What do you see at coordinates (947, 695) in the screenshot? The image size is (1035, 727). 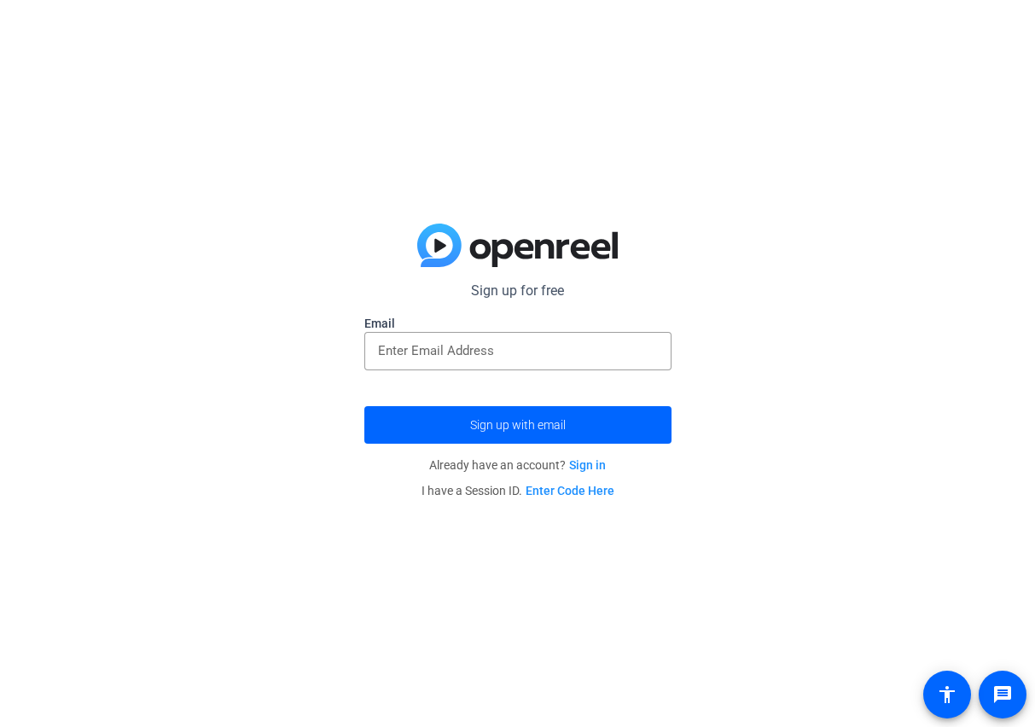 I see `mat-icon: accessibility` at bounding box center [947, 695].